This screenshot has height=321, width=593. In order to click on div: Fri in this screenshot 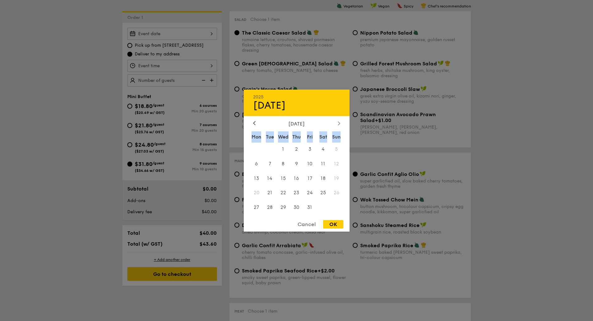, I will do `click(310, 137)`.